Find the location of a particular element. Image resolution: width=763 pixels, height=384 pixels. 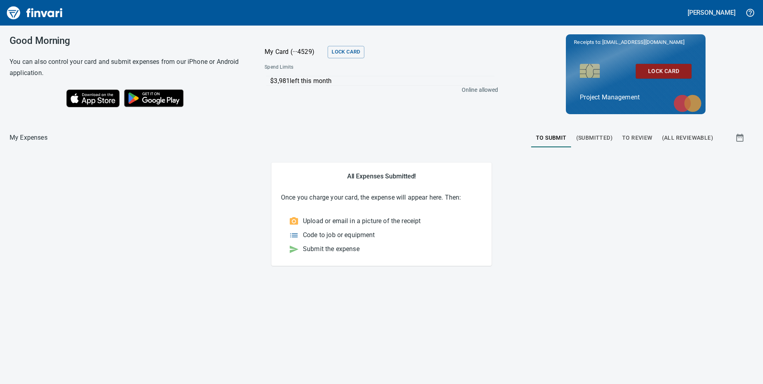

img: Finvari is located at coordinates (35, 13).